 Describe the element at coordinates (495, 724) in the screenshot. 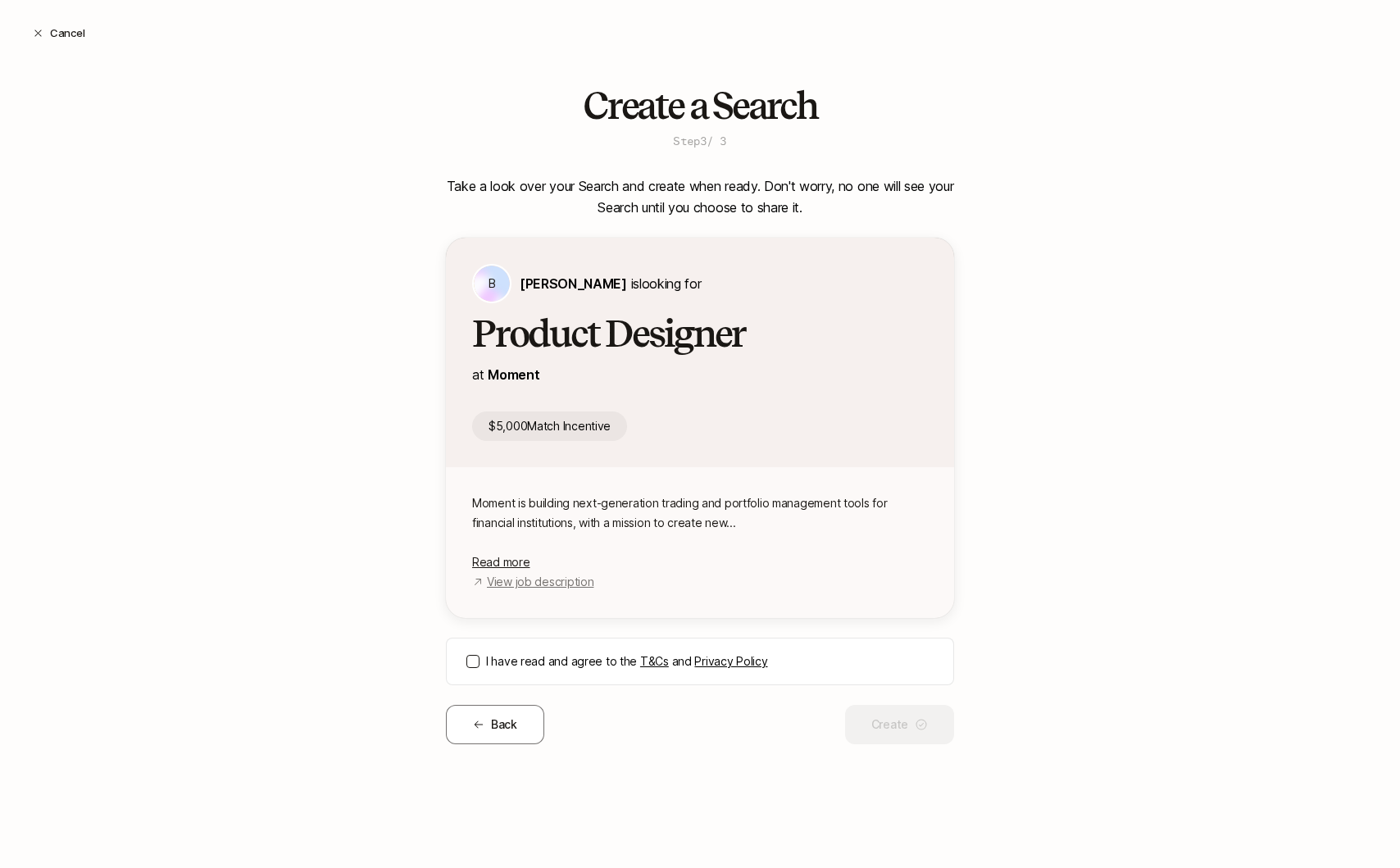

I see `button: Back` at that location.